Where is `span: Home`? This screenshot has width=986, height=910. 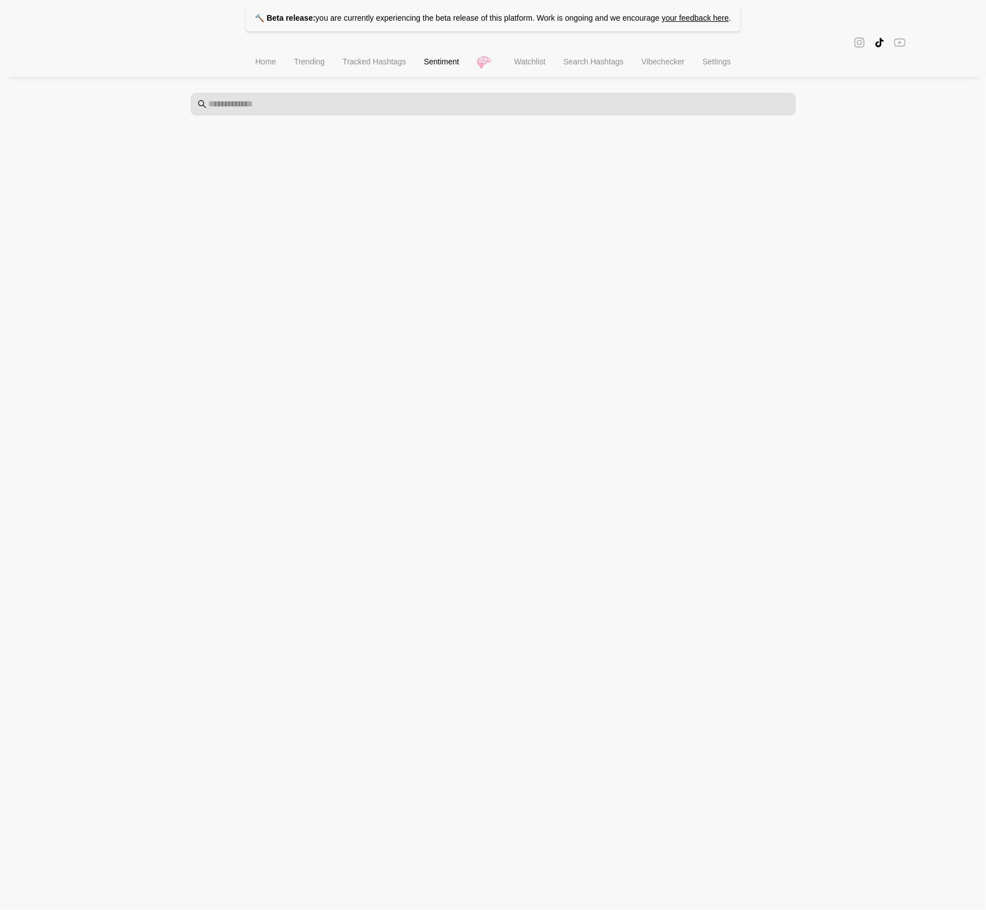
span: Home is located at coordinates (265, 62).